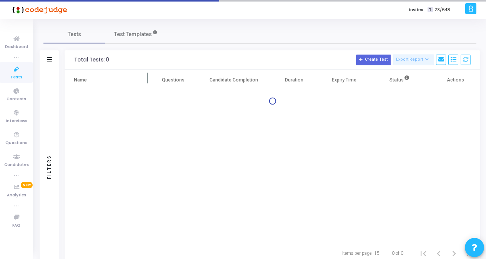 This screenshot has width=486, height=259. I want to click on span: 23/648, so click(442, 10).